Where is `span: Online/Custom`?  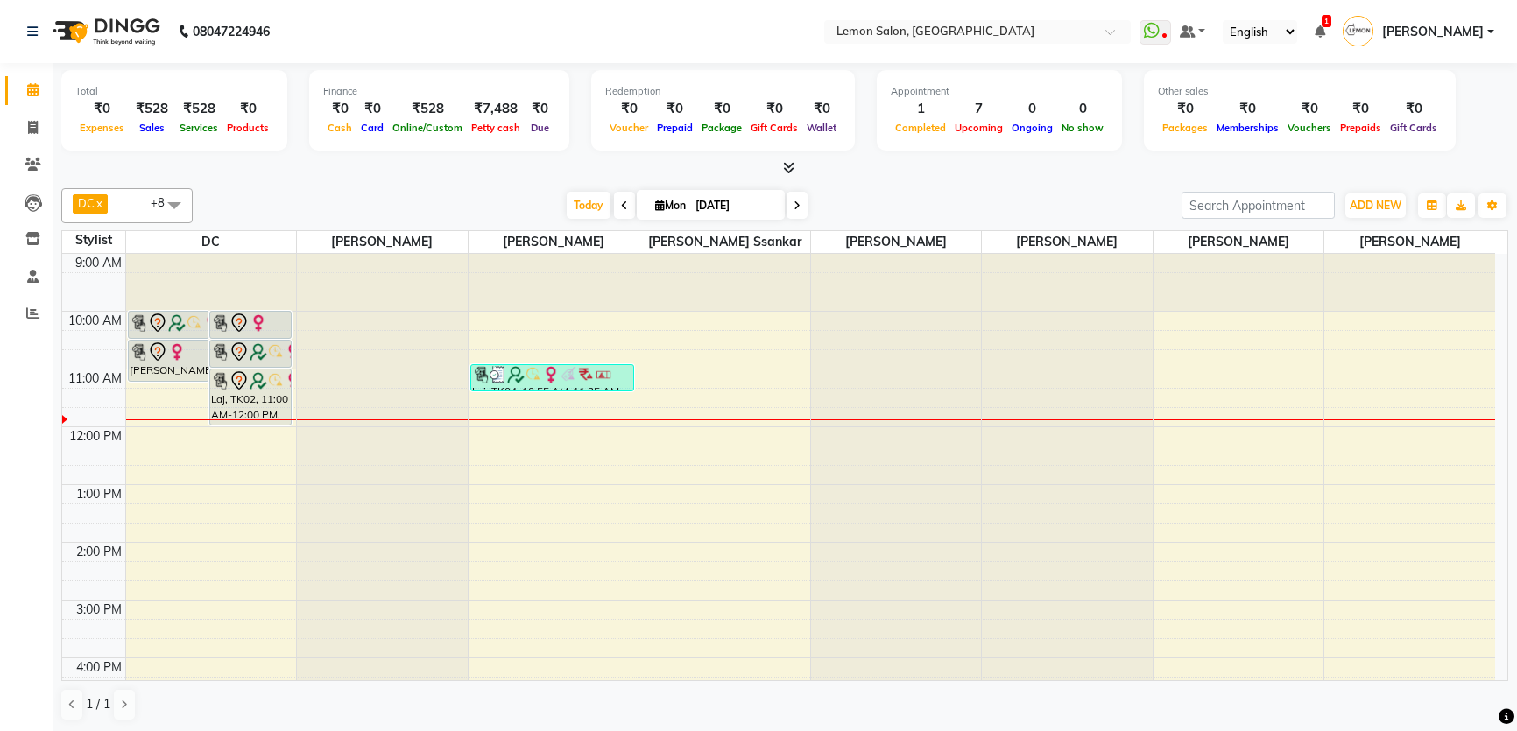
span: Online/Custom is located at coordinates (428, 128).